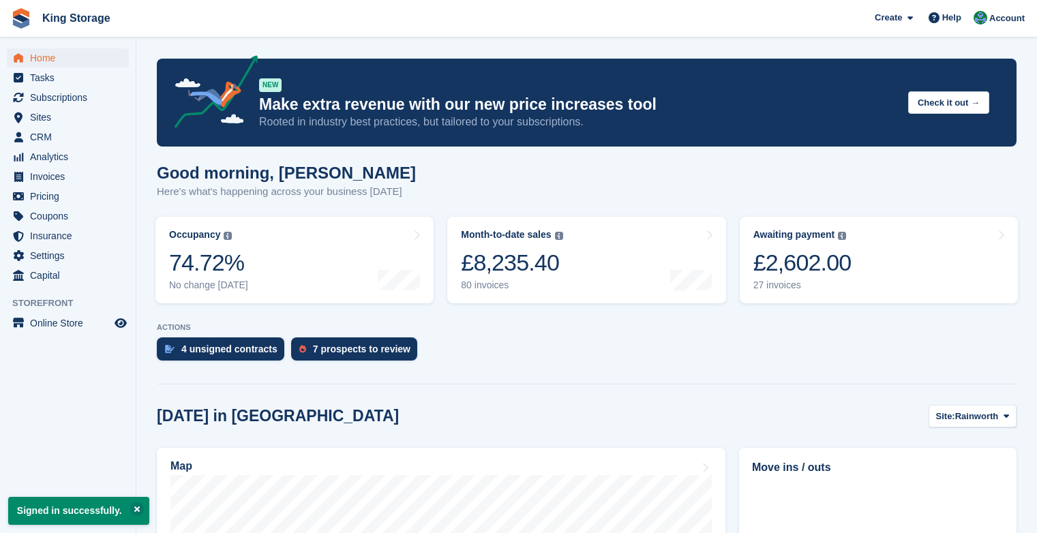 Image resolution: width=1037 pixels, height=533 pixels. Describe the element at coordinates (229, 349) in the screenshot. I see `div: 4 unsigned contracts` at that location.